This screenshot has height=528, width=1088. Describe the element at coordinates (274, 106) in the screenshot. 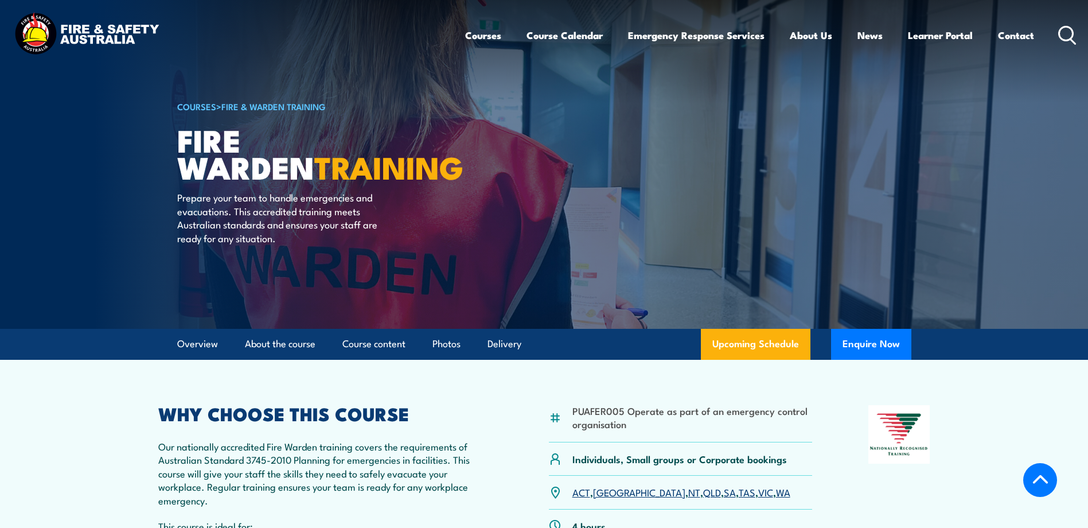

I see `a: Fire & Warden Training` at that location.